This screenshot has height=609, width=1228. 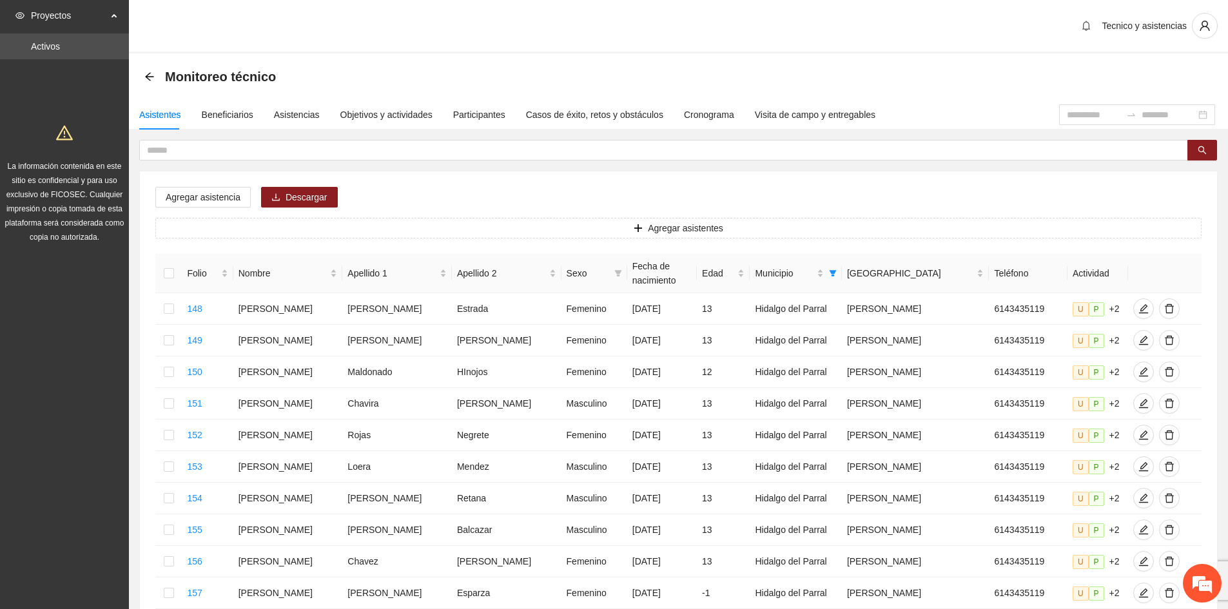 I want to click on td: 12, so click(x=723, y=372).